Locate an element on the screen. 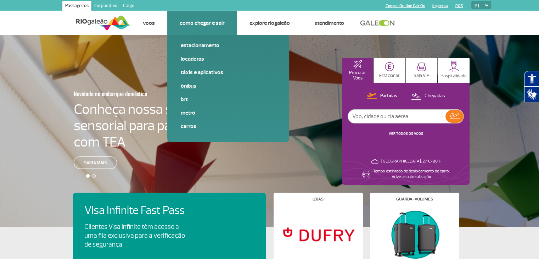  a: Voos is located at coordinates (149, 23).